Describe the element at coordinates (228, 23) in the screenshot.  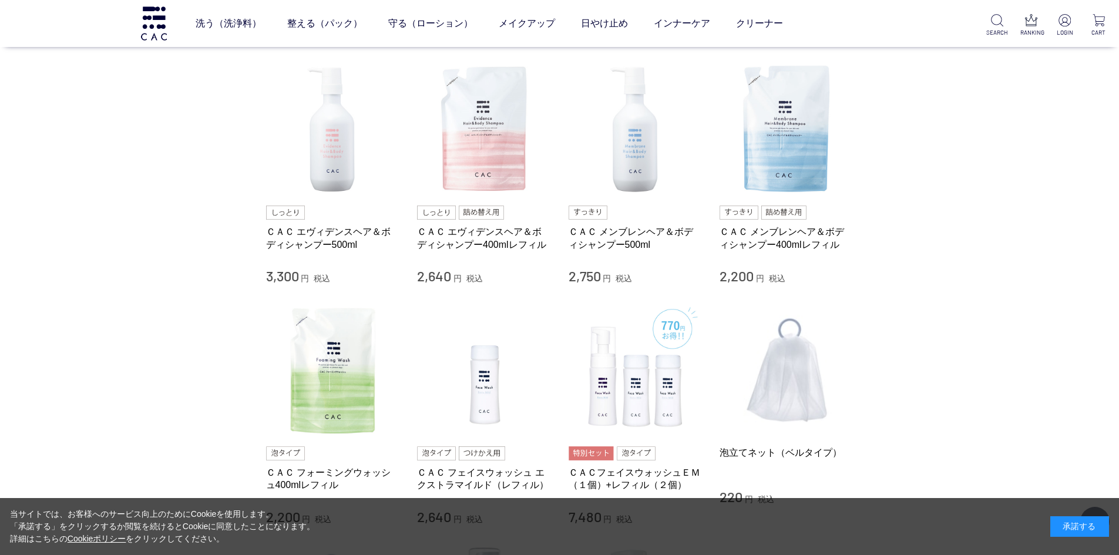
I see `a: 洗う（洗浄料）` at that location.